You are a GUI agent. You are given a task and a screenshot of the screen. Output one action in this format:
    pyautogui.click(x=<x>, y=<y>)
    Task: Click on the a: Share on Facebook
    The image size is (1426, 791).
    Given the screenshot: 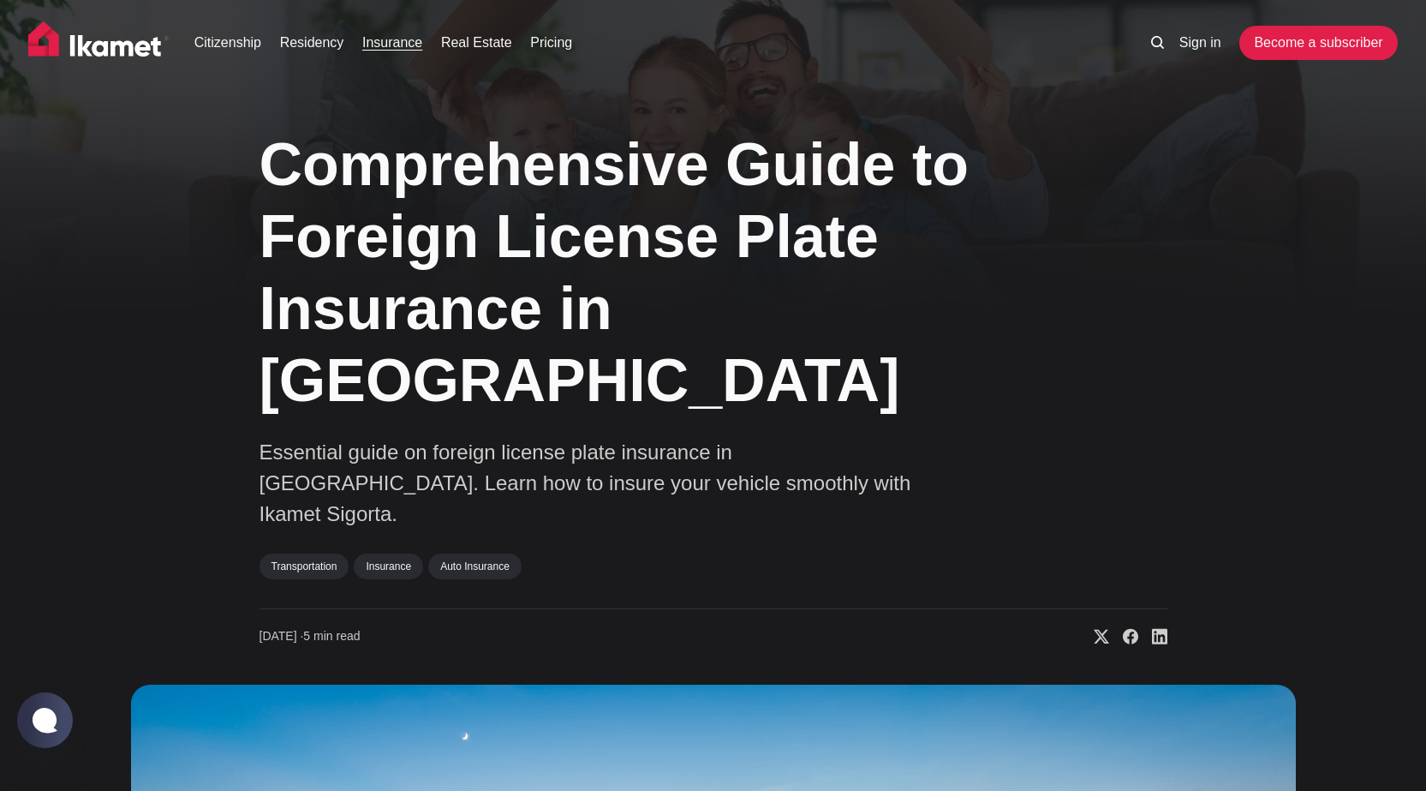 What is the action you would take?
    pyautogui.click(x=1124, y=636)
    